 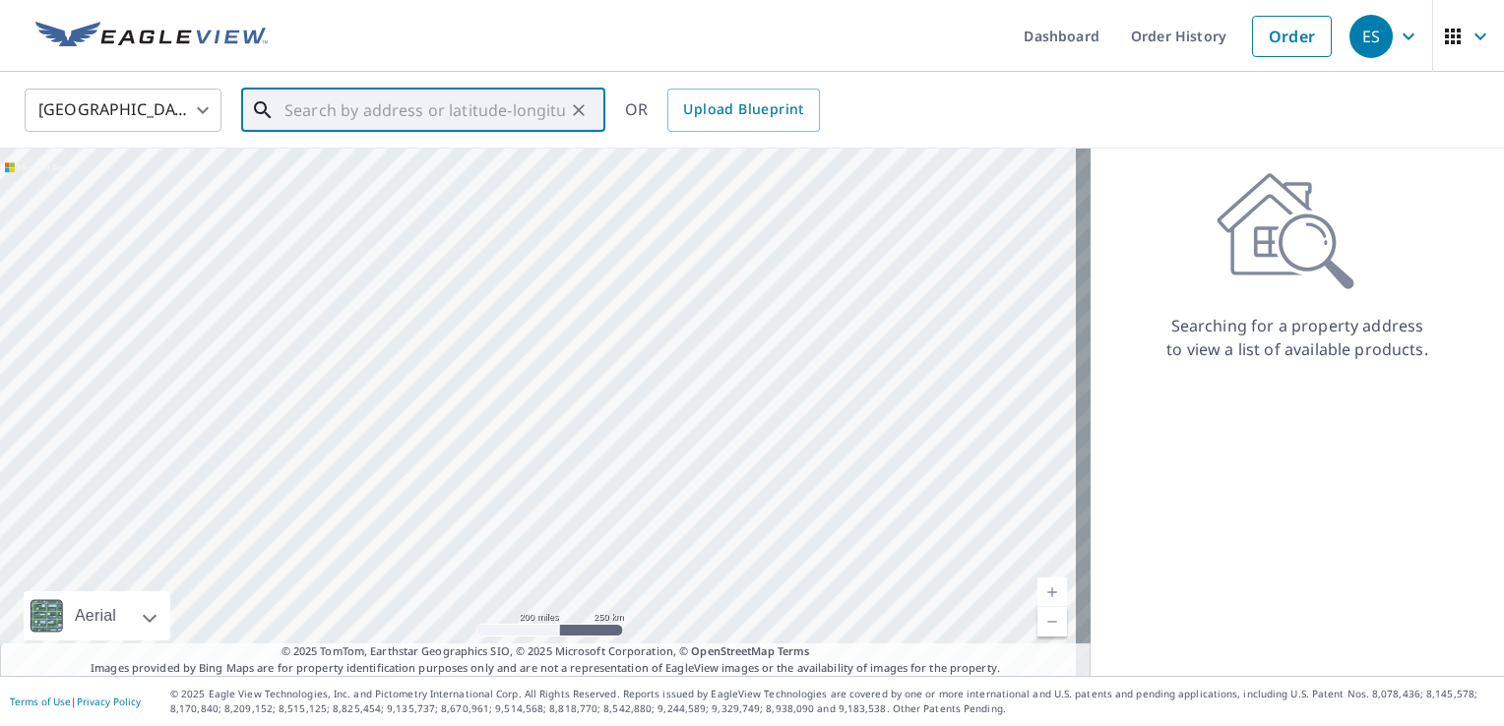 I want to click on img: EV Logo, so click(x=152, y=36).